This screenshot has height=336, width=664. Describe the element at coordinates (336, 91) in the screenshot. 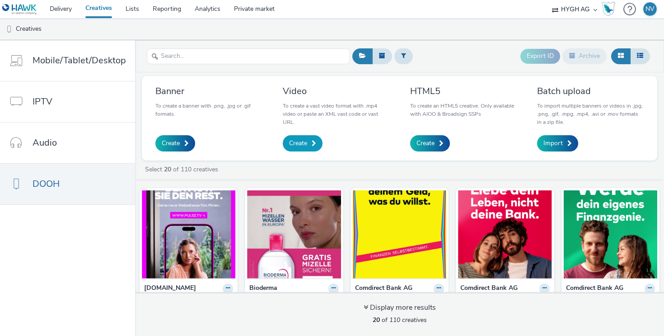

I see `h3: Video` at that location.